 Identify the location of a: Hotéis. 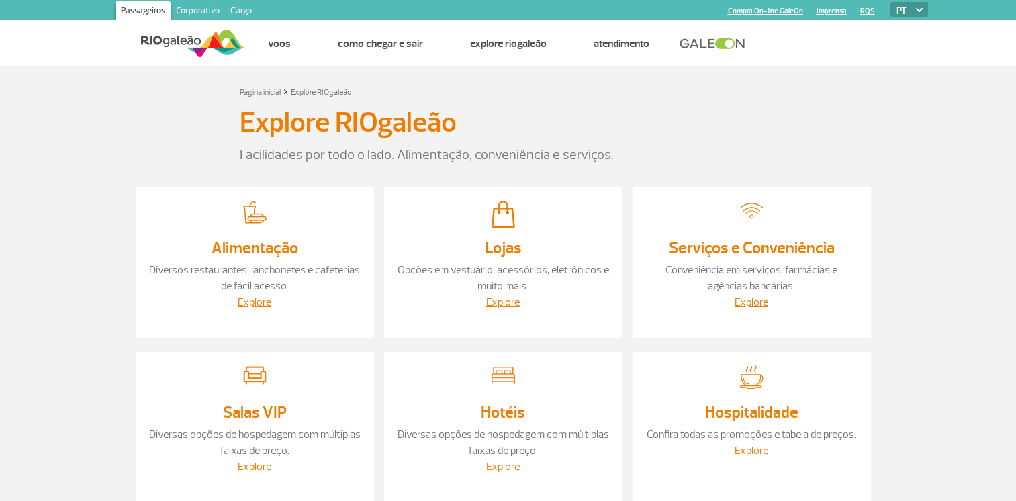
(503, 412).